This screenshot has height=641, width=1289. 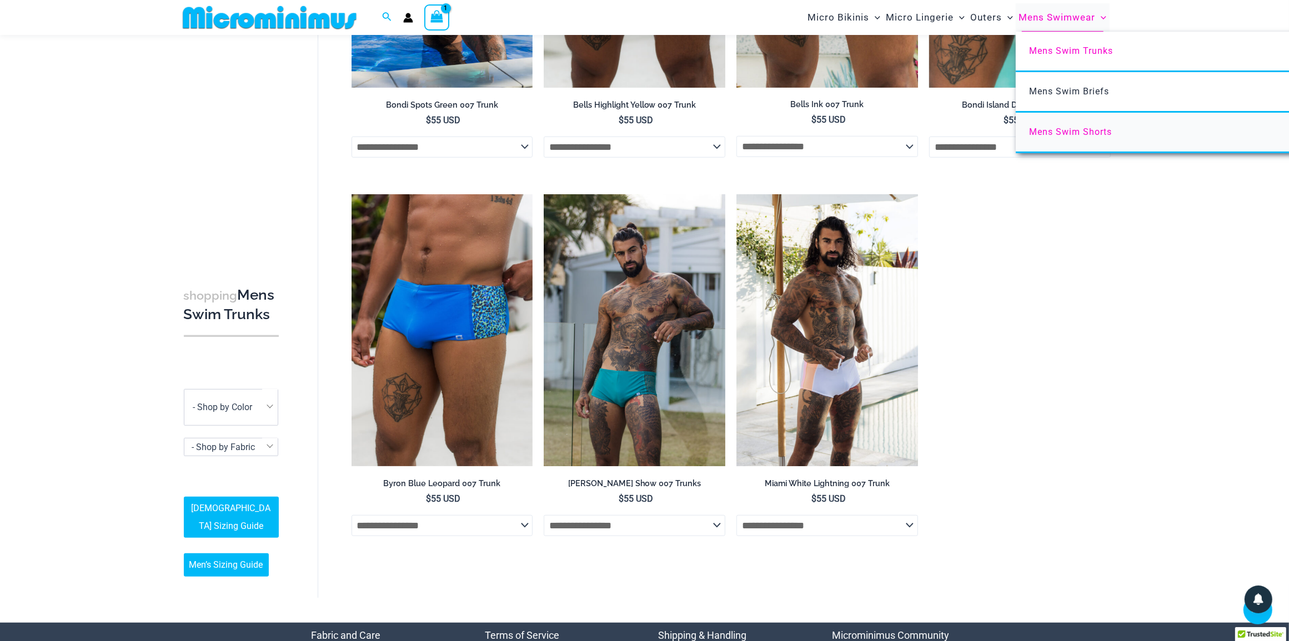 I want to click on span: Mens Swim Shorts, so click(x=1070, y=132).